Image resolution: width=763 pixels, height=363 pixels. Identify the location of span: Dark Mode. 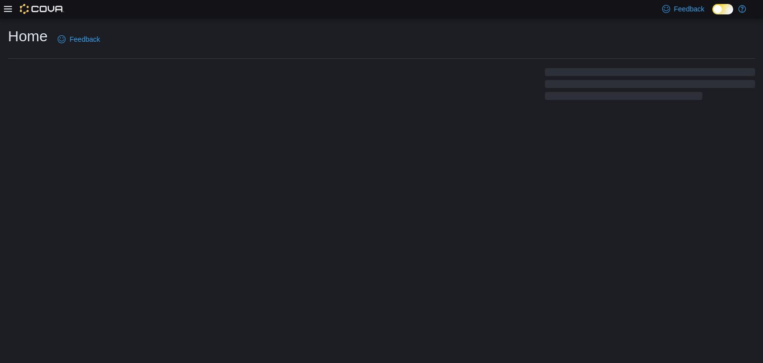
(712, 14).